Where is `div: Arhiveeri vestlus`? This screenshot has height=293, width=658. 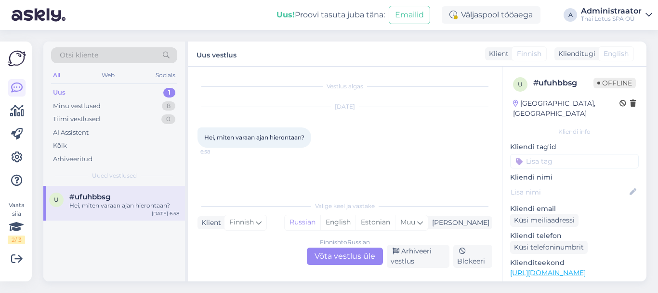
div: Arhiveeri vestlus is located at coordinates (418, 256).